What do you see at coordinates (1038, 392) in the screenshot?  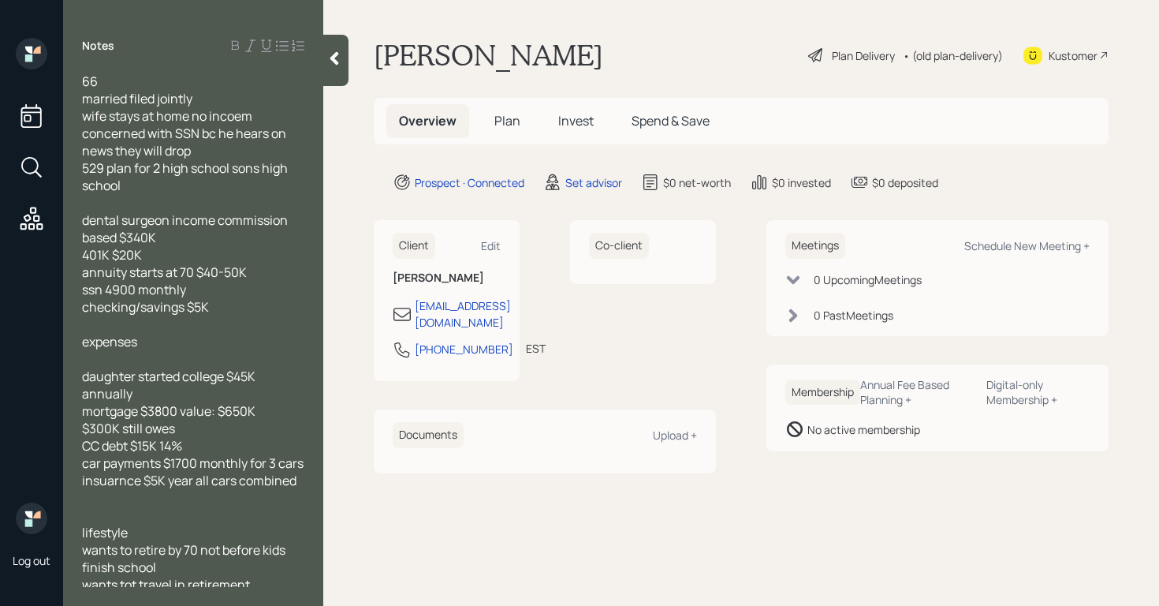 I see `div: Digital-only Membership +` at bounding box center [1038, 392].